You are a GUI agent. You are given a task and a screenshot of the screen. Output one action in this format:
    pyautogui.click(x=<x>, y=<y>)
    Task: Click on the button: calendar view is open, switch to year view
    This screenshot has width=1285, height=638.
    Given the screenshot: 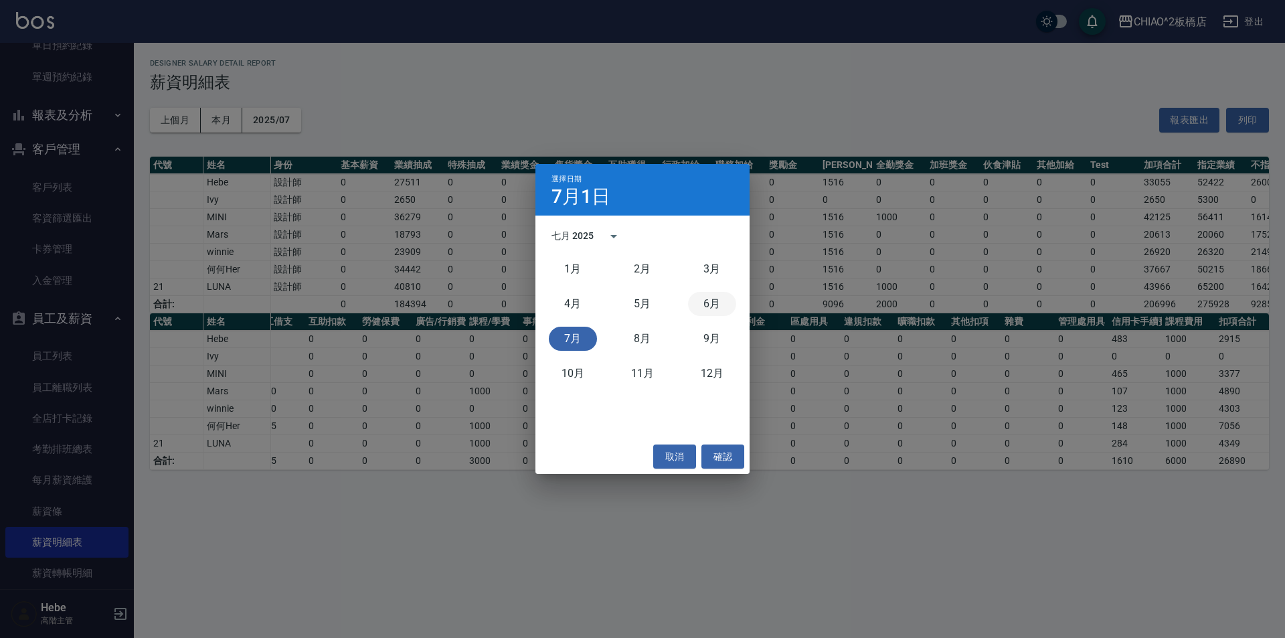 What is the action you would take?
    pyautogui.click(x=614, y=236)
    